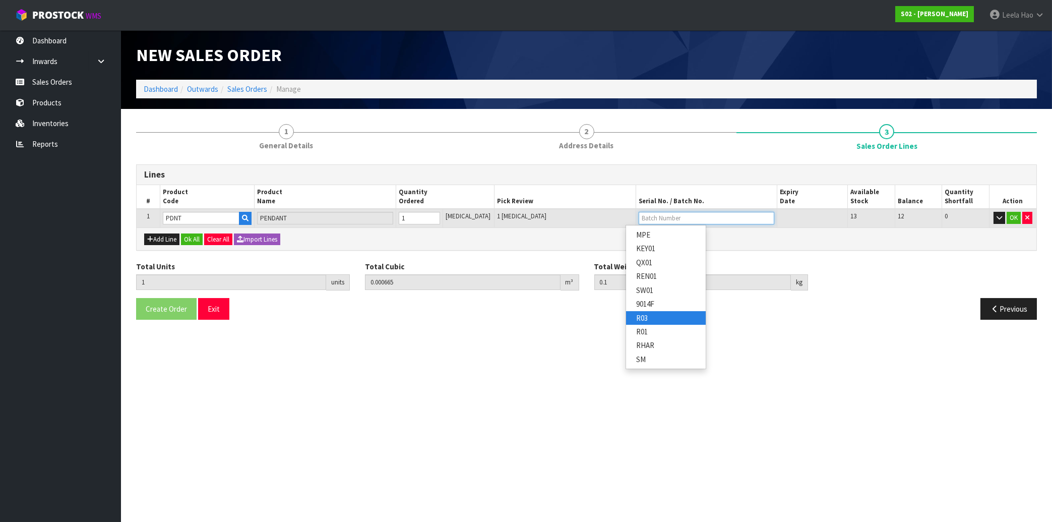 This screenshot has height=522, width=1052. I want to click on th: Available Stock, so click(871, 197).